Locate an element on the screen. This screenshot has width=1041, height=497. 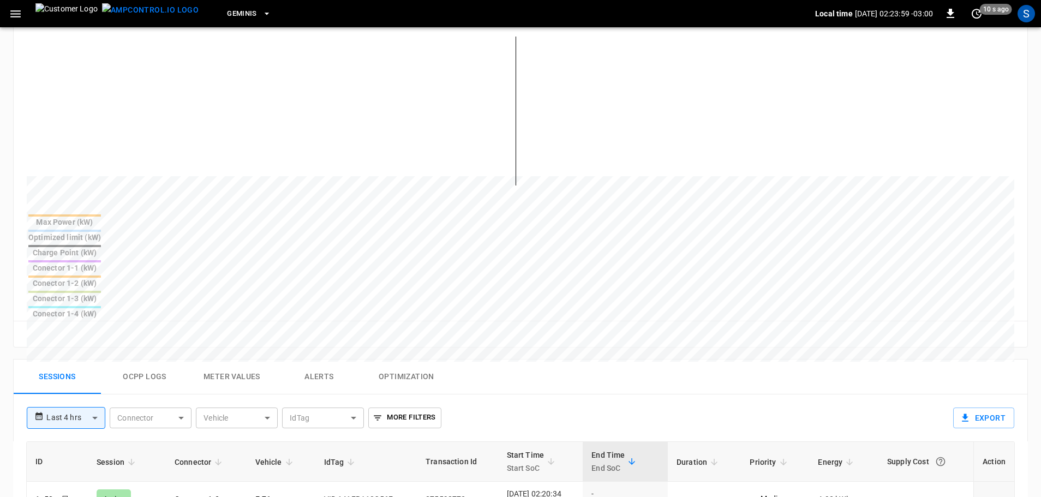
p: Local time is located at coordinates (833, 14).